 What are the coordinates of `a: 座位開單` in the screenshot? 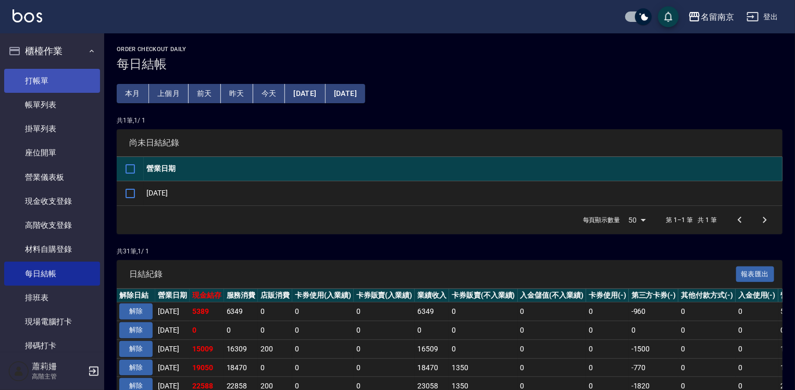 It's located at (52, 153).